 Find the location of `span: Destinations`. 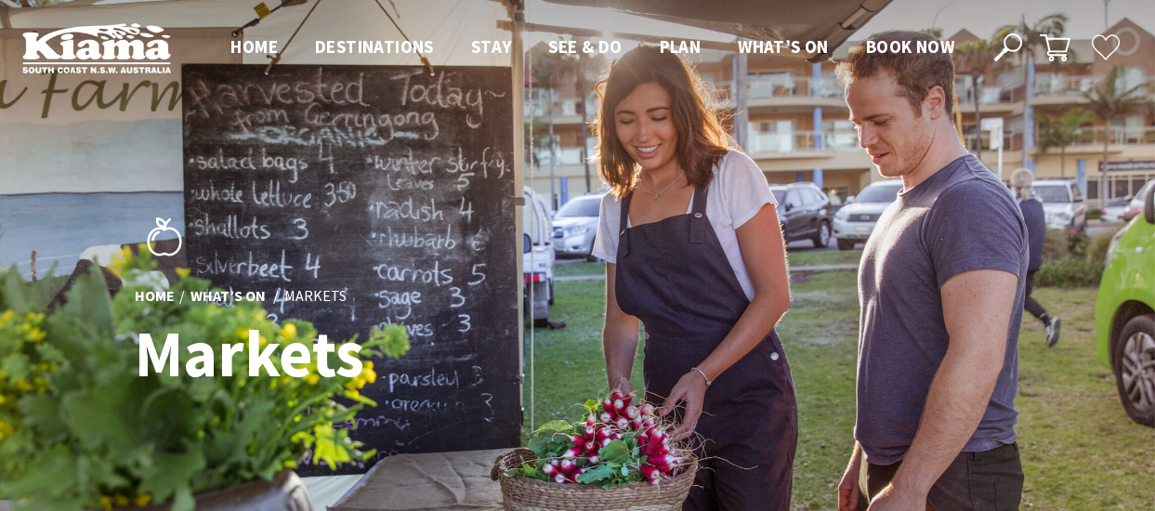

span: Destinations is located at coordinates (375, 46).